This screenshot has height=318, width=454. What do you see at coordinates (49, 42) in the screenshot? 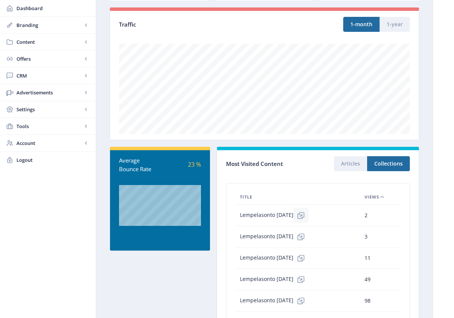
I see `span: Content` at bounding box center [49, 42].